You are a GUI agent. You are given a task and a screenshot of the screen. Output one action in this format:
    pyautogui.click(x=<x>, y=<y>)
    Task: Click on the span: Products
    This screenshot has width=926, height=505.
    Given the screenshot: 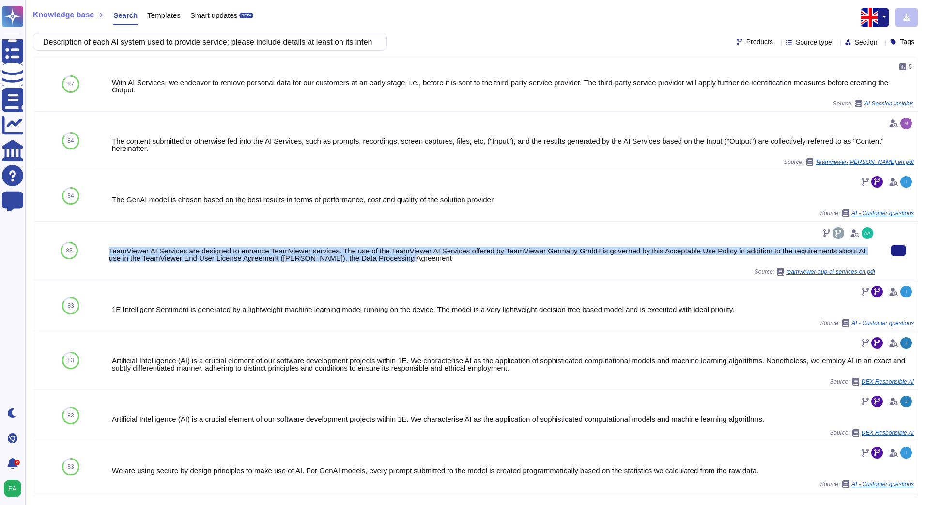 What is the action you would take?
    pyautogui.click(x=759, y=42)
    